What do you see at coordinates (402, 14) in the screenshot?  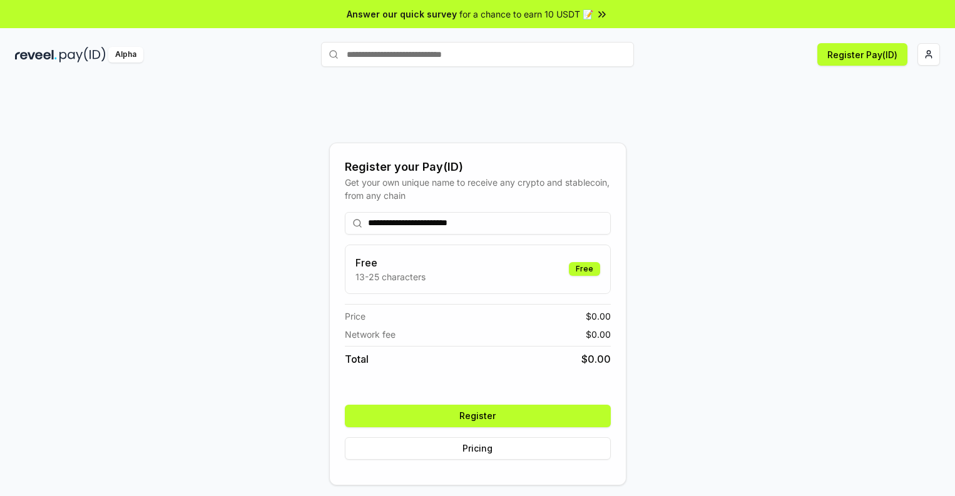 I see `span: Answer our quick survey` at bounding box center [402, 14].